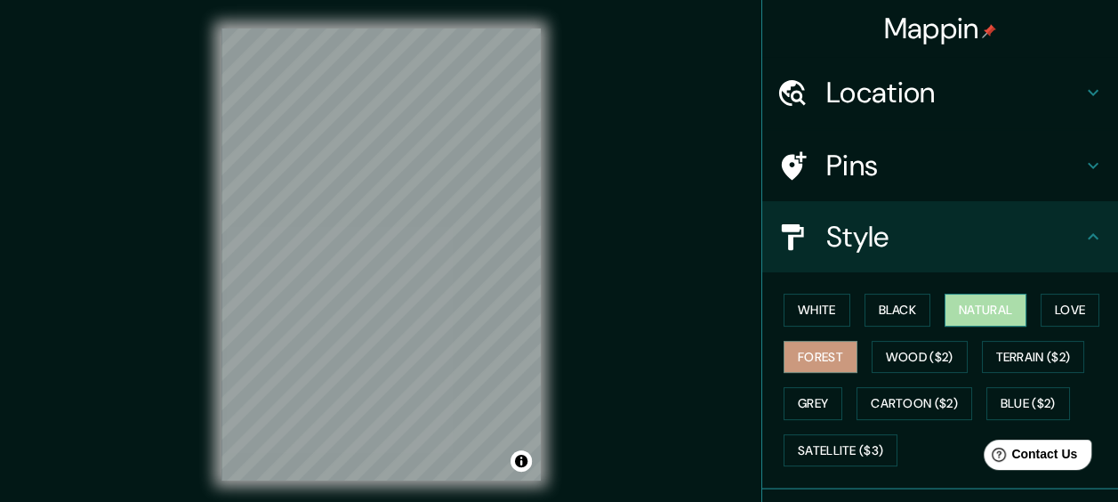  Describe the element at coordinates (954, 165) in the screenshot. I see `h4: Pins` at that location.